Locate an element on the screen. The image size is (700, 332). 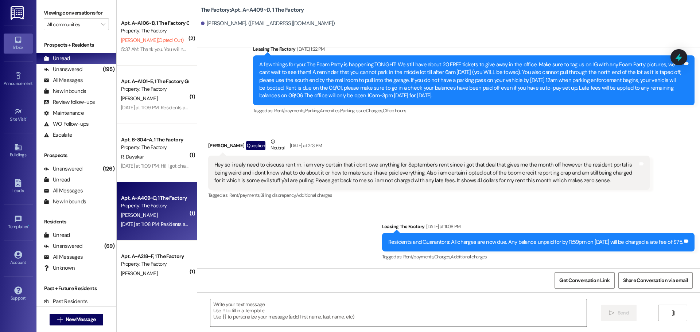
div: 5:37 AM: Thank you. You will no longer receive texts from this thread. Please reply with 'UNSTOP'... is located at coordinates (294, 49).